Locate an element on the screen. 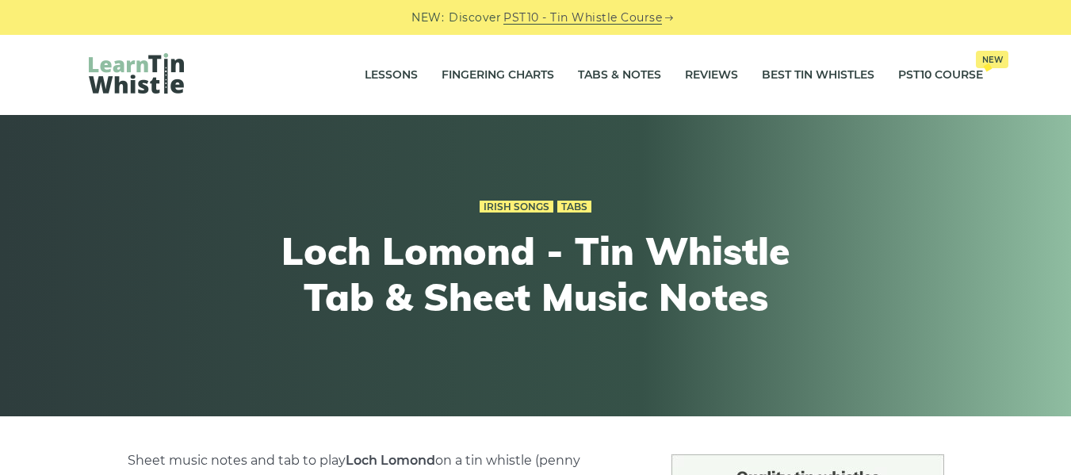  h1: Loch Lomond - Tin Whistle Tab & Sheet Music Notes is located at coordinates (536, 274).